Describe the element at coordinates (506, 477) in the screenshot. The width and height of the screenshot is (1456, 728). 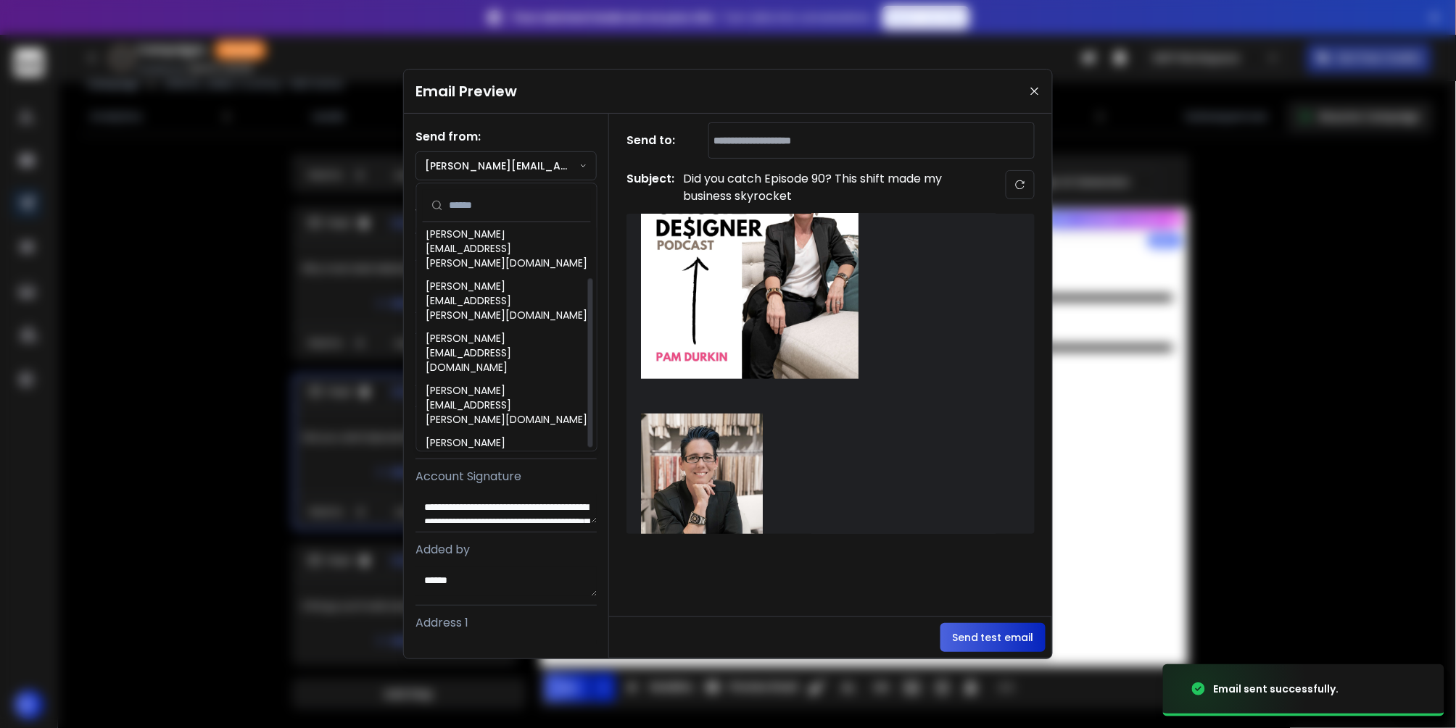
I see `p: Account Signature` at that location.